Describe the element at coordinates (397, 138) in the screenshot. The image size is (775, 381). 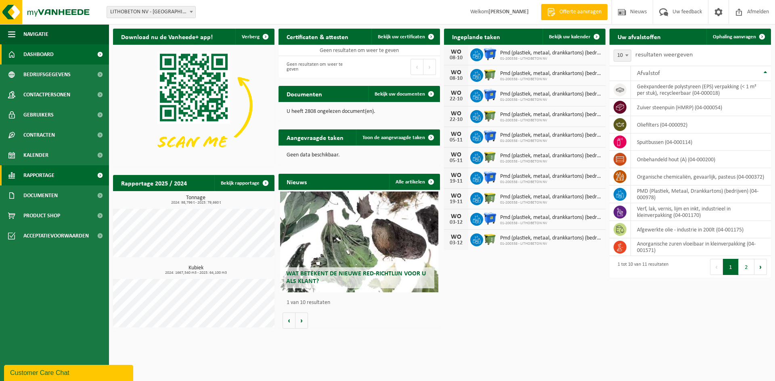
I see `a: Toon de aangevraagde taken` at that location.